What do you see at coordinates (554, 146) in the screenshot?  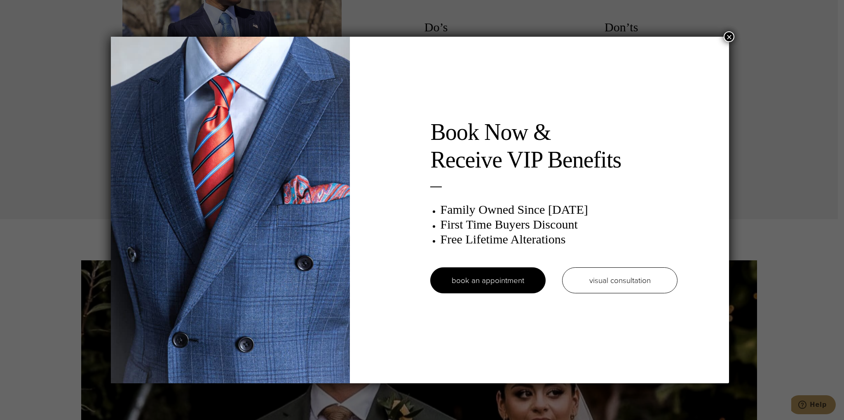 I see `h2: Book Now & Receive VIP Benefits` at bounding box center [554, 146].